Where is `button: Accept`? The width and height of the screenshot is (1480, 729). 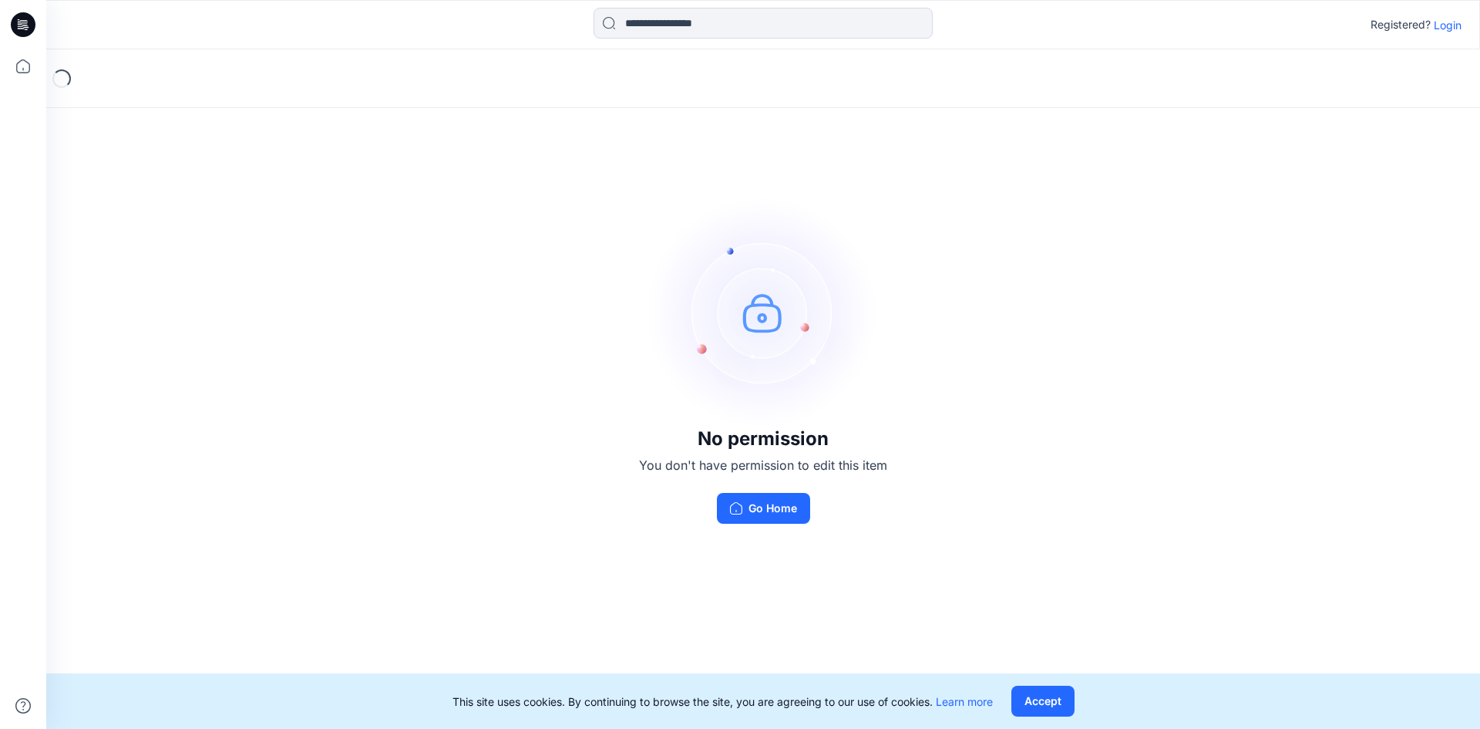
button: Accept is located at coordinates (1043, 701).